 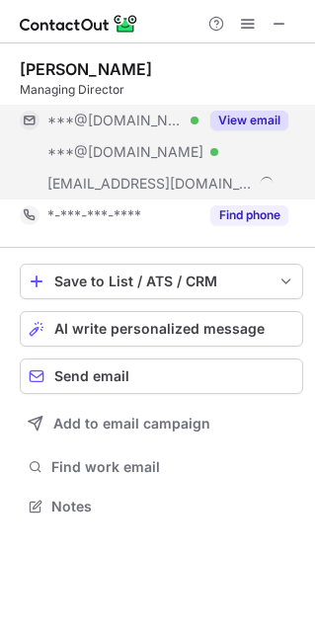 I want to click on span: Add to email campaign, so click(x=131, y=423).